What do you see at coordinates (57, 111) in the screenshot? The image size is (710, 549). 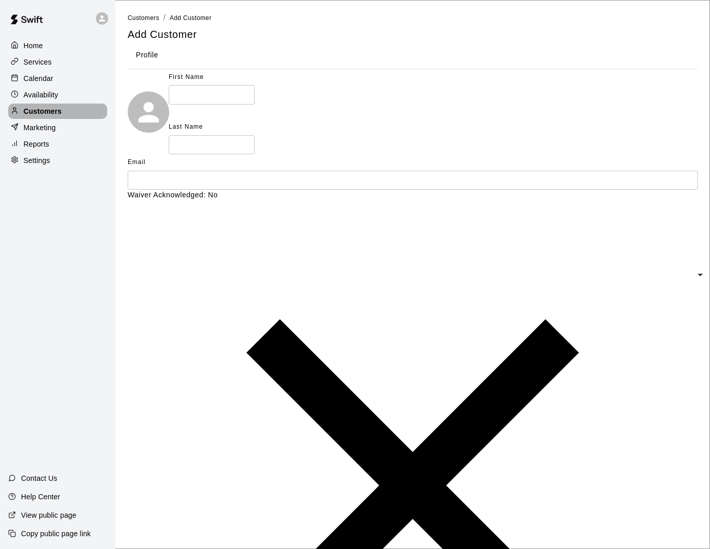 I see `div: Customers` at bounding box center [57, 111].